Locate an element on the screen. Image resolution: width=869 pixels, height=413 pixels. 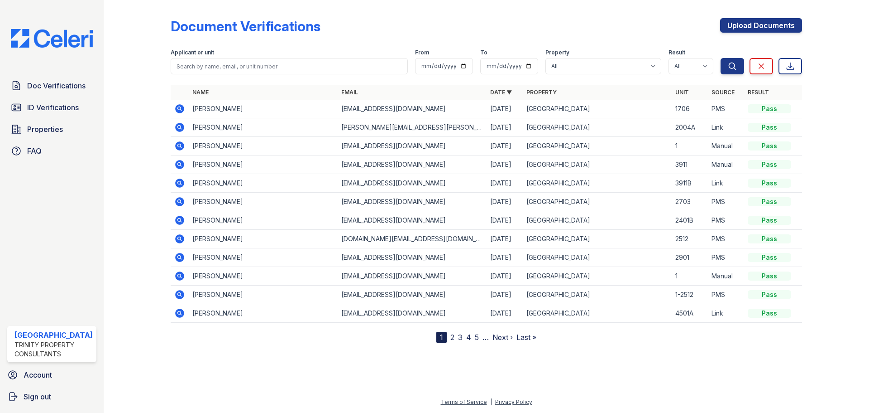
td: 2401B is located at coordinates (690, 220).